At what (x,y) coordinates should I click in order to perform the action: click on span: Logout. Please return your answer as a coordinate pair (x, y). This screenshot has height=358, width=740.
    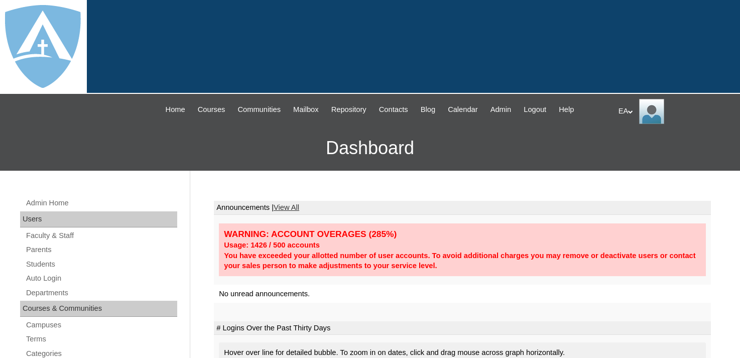
    Looking at the image, I should click on (535, 109).